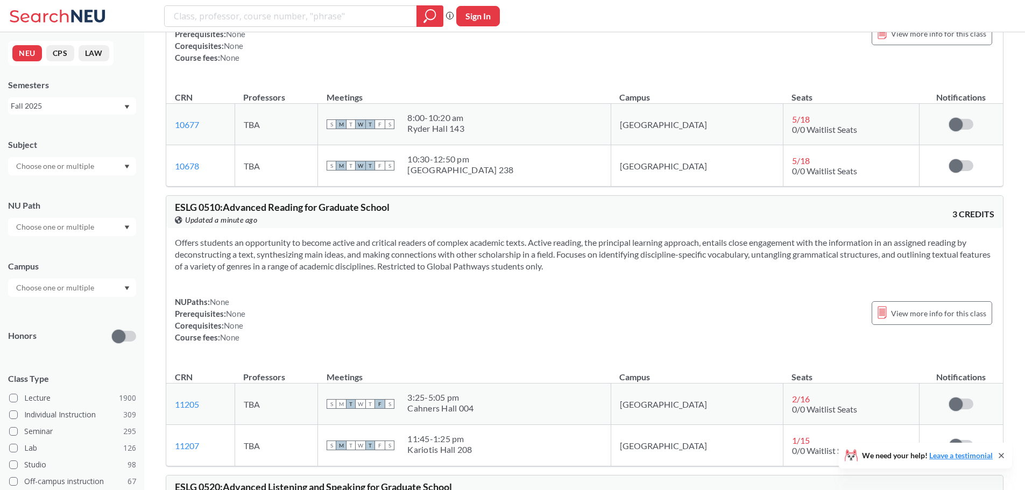 This screenshot has height=490, width=1025. What do you see at coordinates (801, 399) in the screenshot?
I see `span: 2 / 16` at bounding box center [801, 399].